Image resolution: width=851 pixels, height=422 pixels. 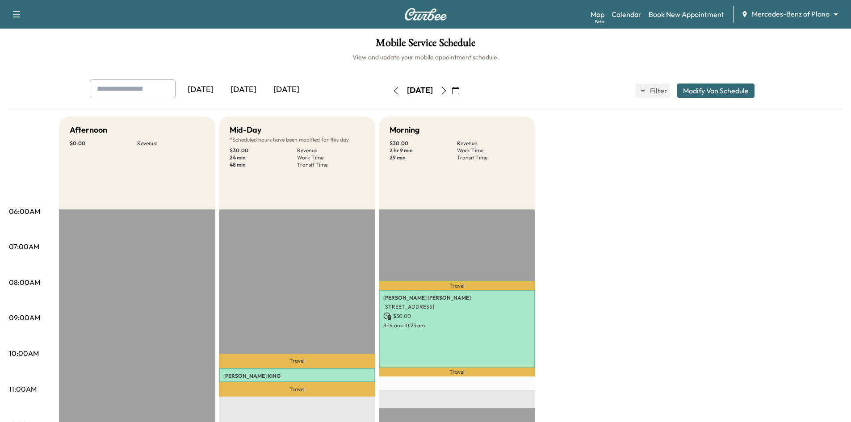 What do you see at coordinates (425, 45) in the screenshot?
I see `h1: Mobile Service Schedule` at bounding box center [425, 45].